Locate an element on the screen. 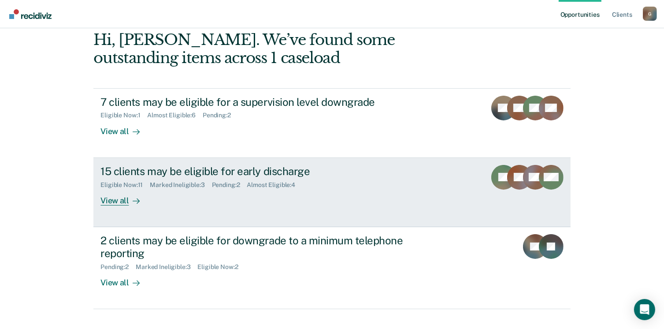 The image size is (664, 329). div: Almost Eligible : 6 is located at coordinates (175, 115).